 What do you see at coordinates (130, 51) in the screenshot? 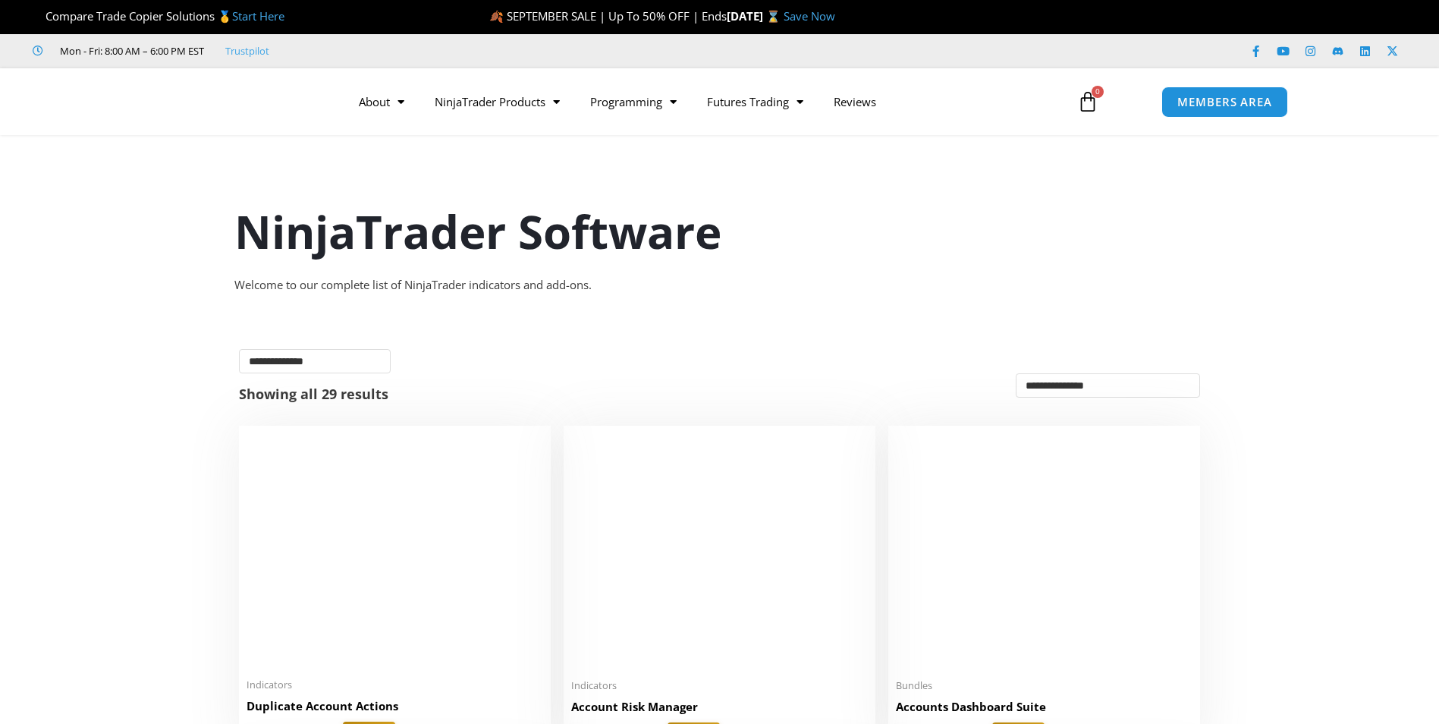
I see `span: Mon - Fri: 8:00 AM – 6:00 PM EST` at bounding box center [130, 51].